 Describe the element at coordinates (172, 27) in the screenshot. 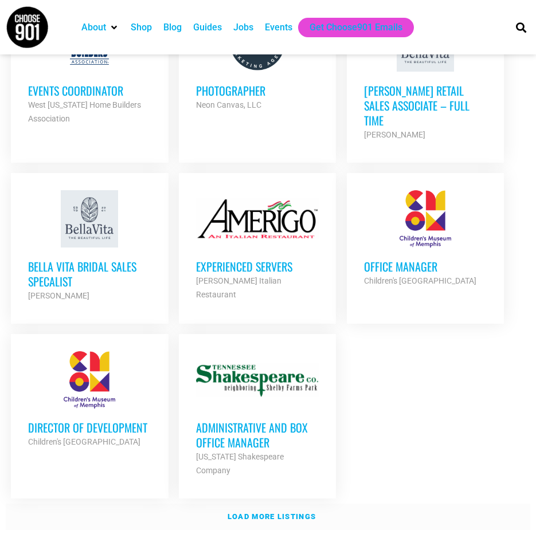

I see `a: Blog` at that location.